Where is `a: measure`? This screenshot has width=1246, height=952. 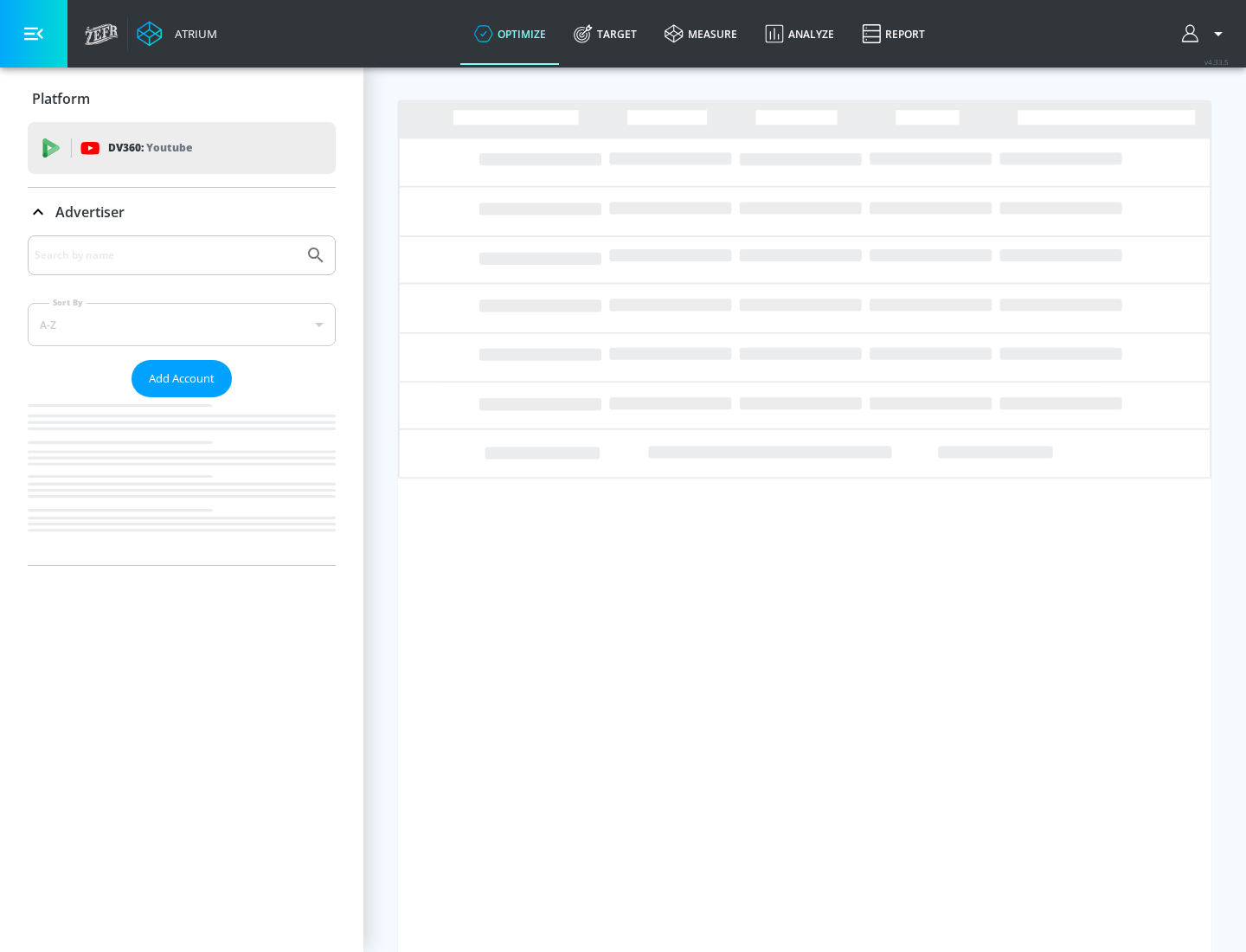
a: measure is located at coordinates (701, 33).